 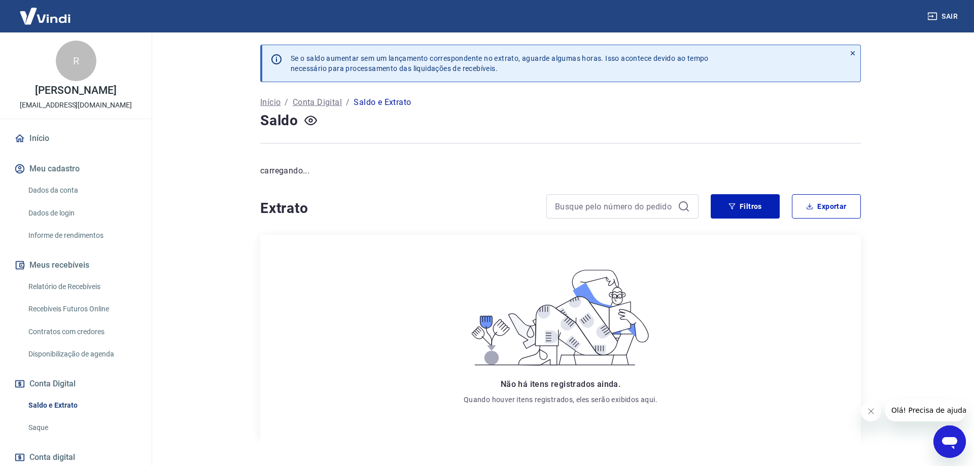 What do you see at coordinates (82, 309) in the screenshot?
I see `a: Recebíveis Futuros Online` at bounding box center [82, 309].